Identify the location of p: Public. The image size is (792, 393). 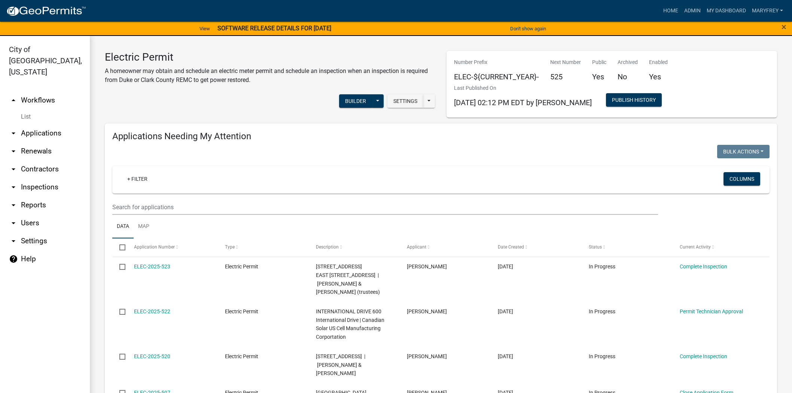
(599, 62).